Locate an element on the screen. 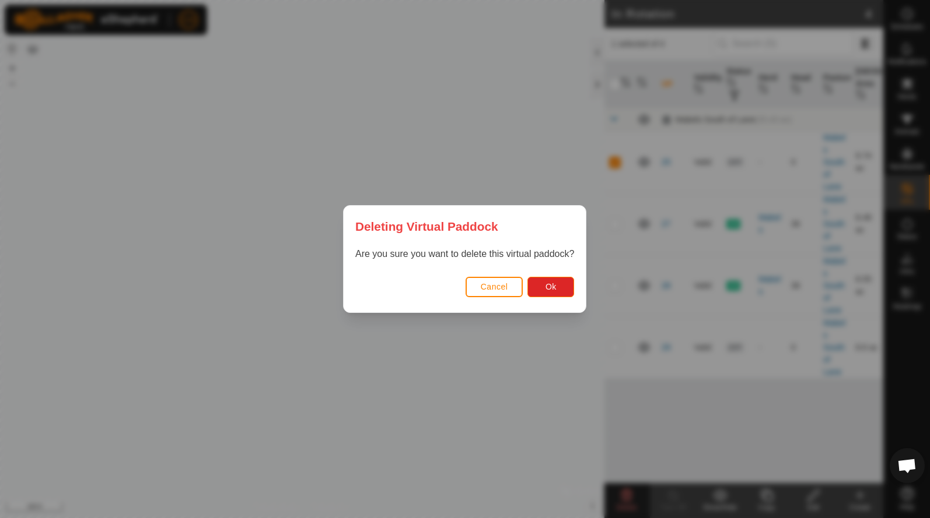 The width and height of the screenshot is (930, 518). span: Cancel is located at coordinates (494, 287).